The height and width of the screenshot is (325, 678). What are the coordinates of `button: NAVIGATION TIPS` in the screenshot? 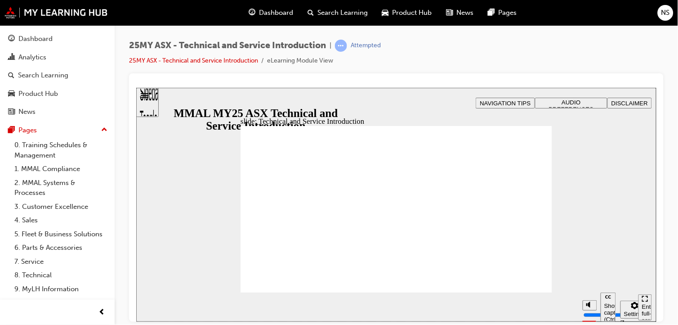 It's located at (369, 15).